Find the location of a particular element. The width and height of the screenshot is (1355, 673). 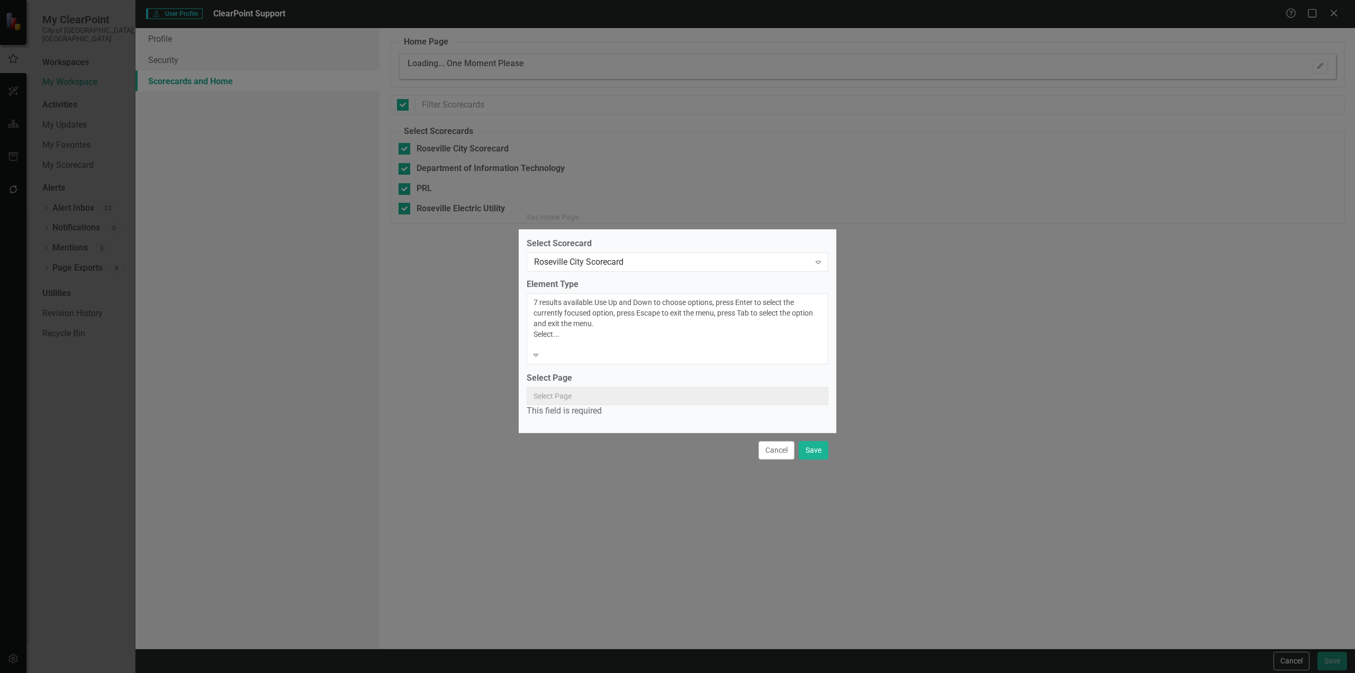

label: Element Type is located at coordinates (677, 284).